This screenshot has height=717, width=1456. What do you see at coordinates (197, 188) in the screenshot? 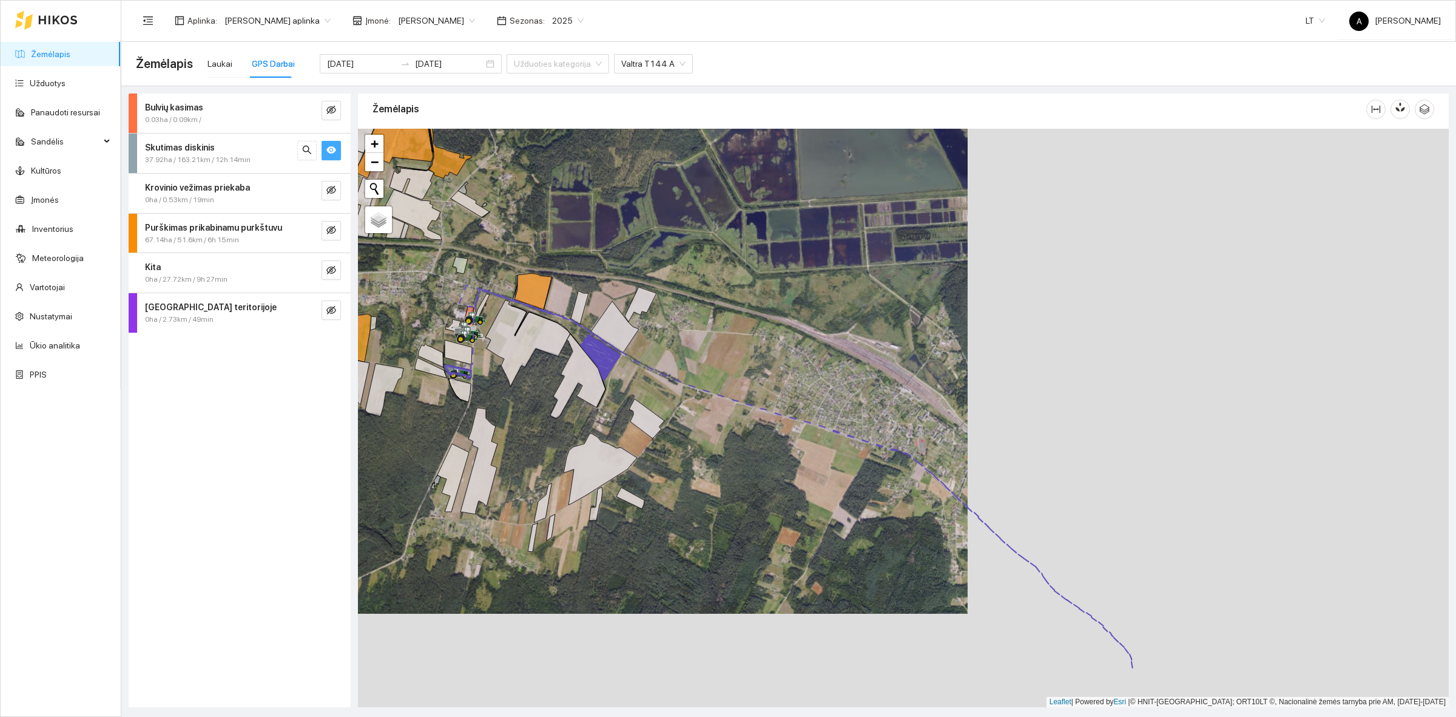
I see `strong: Krovinio vežimas priekaba` at bounding box center [197, 188].